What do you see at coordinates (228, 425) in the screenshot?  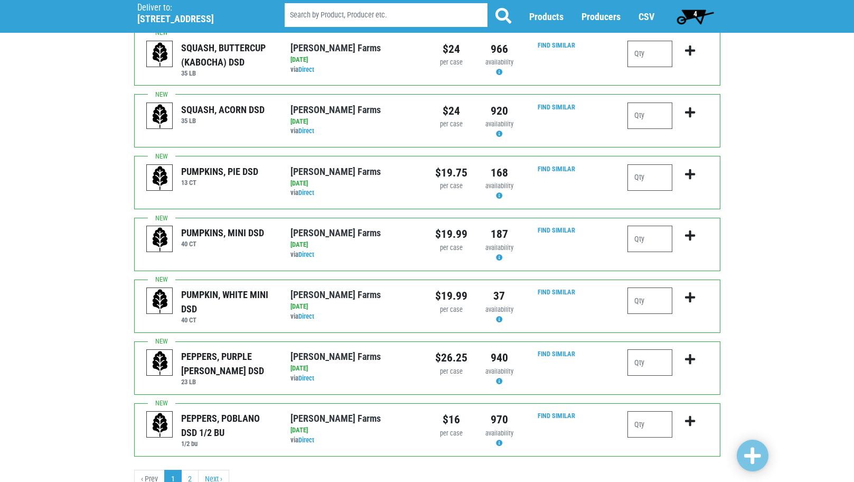 I see `div: PEPPERS, POBLANO DSD 1/2 BU` at bounding box center [228, 425].